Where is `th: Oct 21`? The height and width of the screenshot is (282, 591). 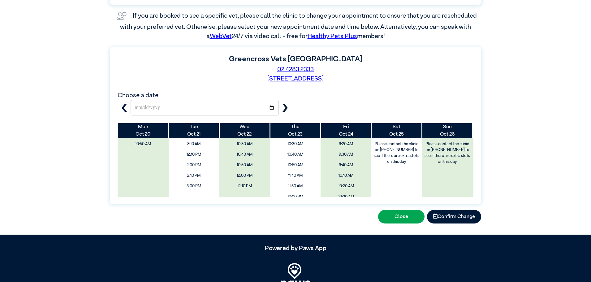 th: Oct 21 is located at coordinates (194, 131).